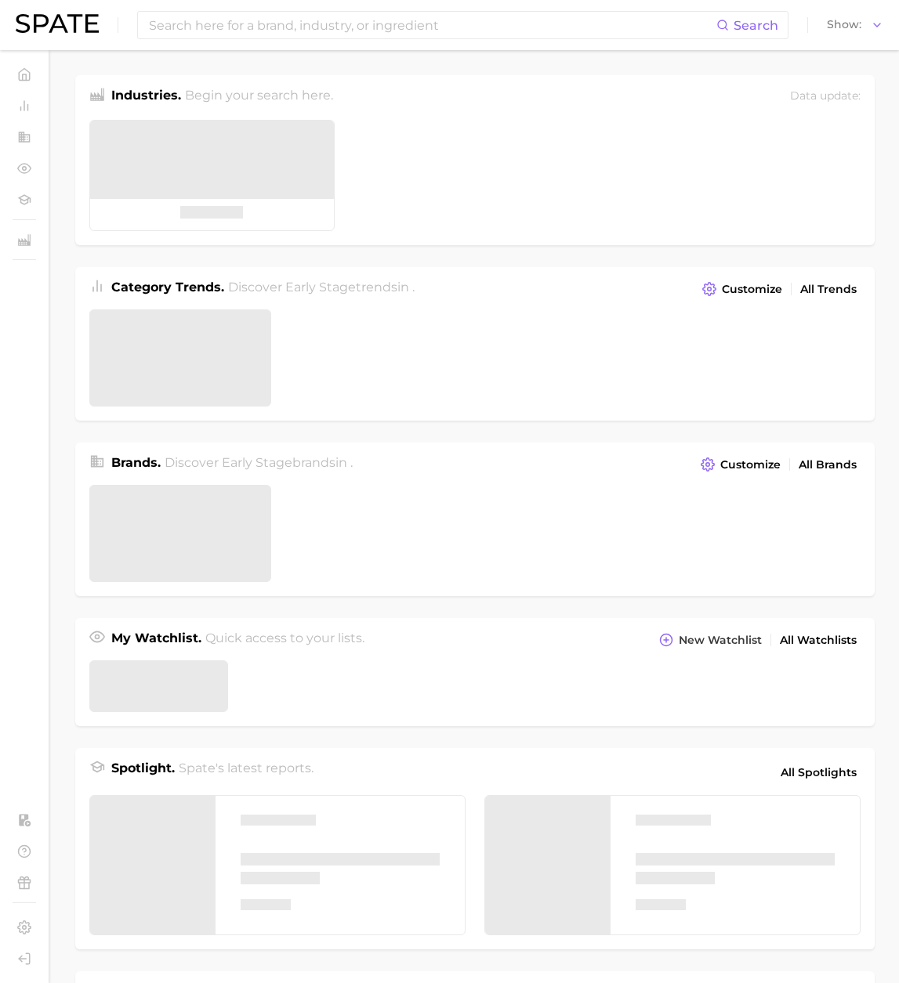 The height and width of the screenshot is (983, 899). Describe the element at coordinates (284, 640) in the screenshot. I see `h2: Quick access to your lists.` at that location.